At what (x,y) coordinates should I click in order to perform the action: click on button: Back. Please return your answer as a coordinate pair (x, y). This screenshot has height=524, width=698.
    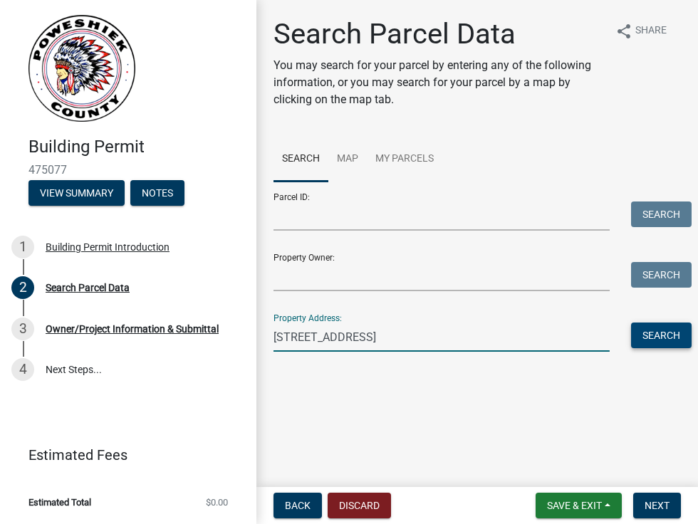
    Looking at the image, I should click on (298, 506).